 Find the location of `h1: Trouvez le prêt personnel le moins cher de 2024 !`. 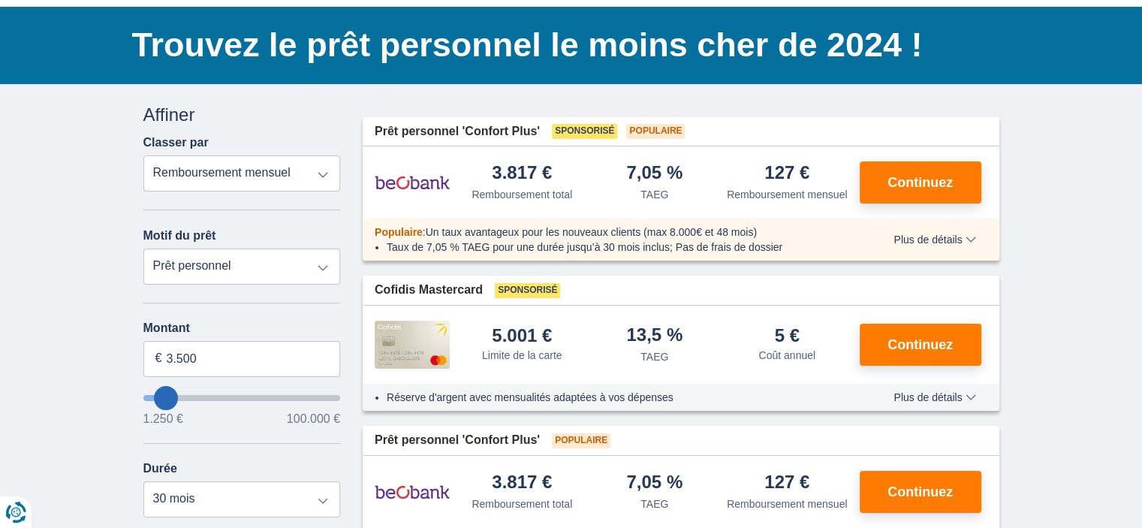

h1: Trouvez le prêt personnel le moins cher de 2024 ! is located at coordinates (565, 45).